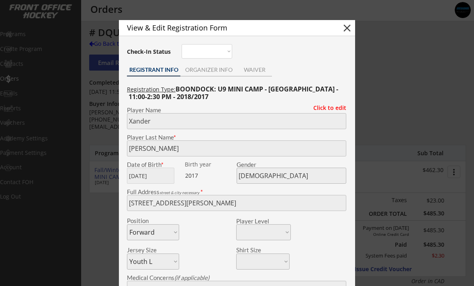 This screenshot has height=286, width=474. I want to click on div: 2017, so click(210, 176).